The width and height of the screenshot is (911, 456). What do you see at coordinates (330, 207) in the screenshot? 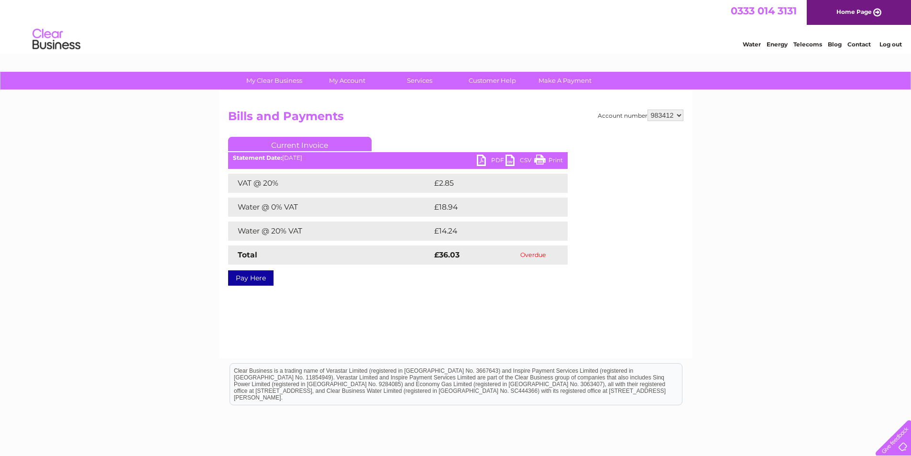
I see `td: Water @ 0% VAT` at bounding box center [330, 207].